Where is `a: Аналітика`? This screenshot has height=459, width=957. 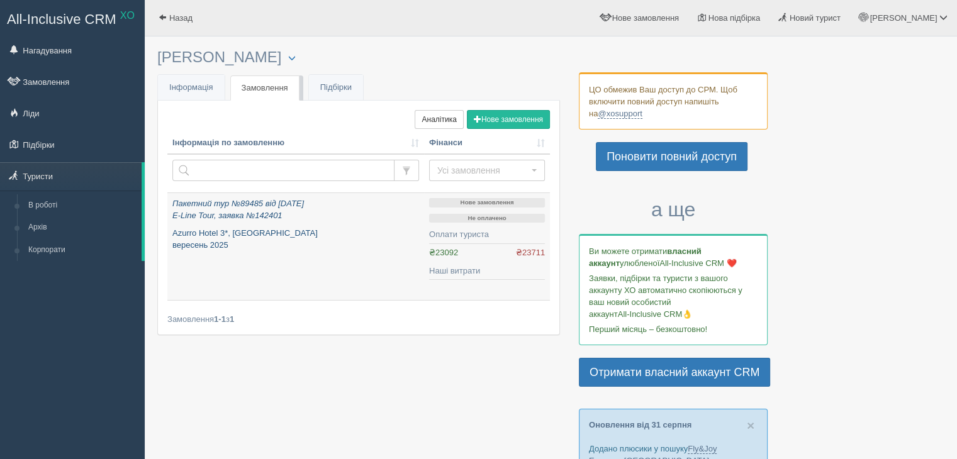 a: Аналітика is located at coordinates (438, 120).